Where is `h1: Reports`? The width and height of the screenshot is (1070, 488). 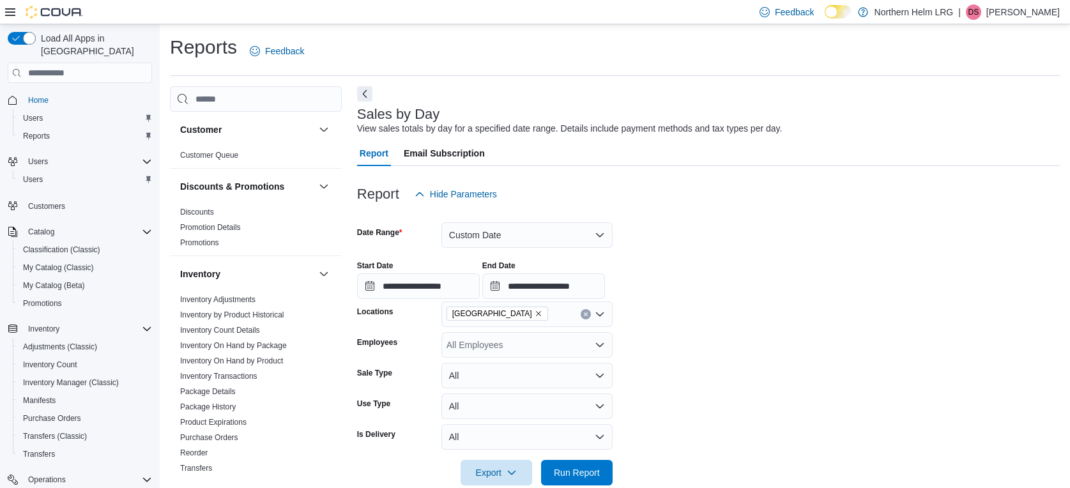 h1: Reports is located at coordinates (203, 47).